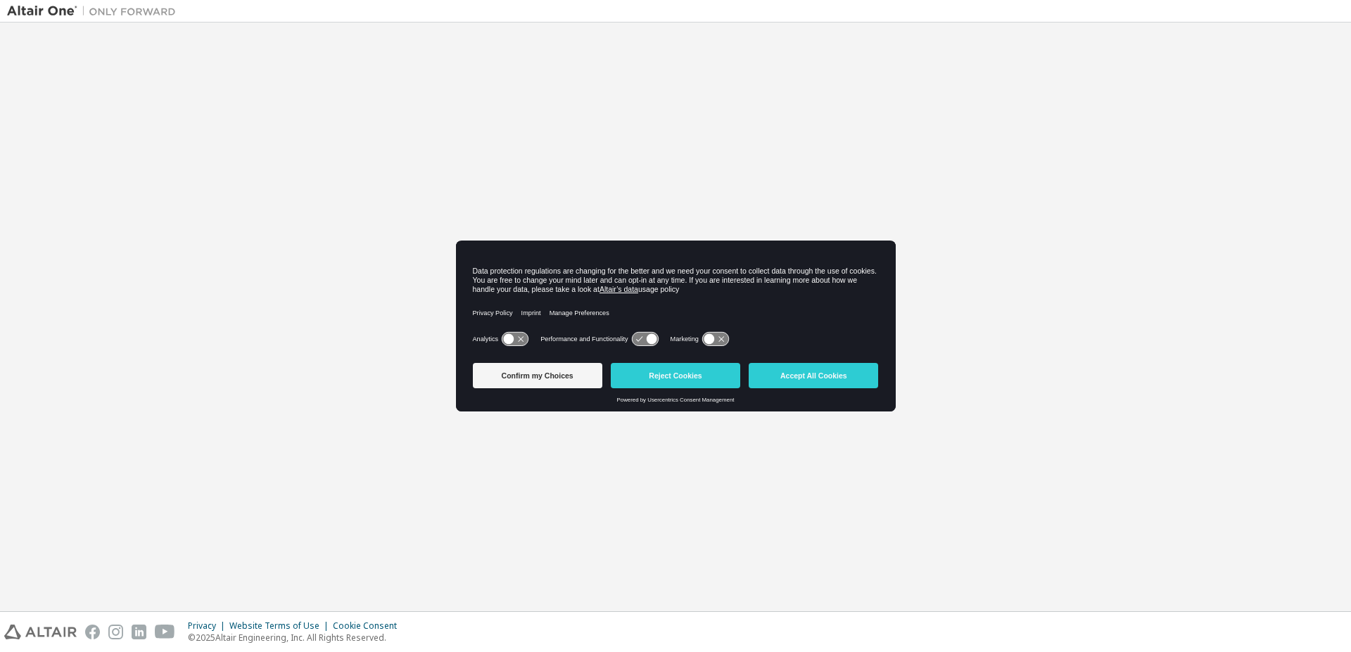 The height and width of the screenshot is (652, 1351). Describe the element at coordinates (165, 632) in the screenshot. I see `img: youtube.svg` at that location.